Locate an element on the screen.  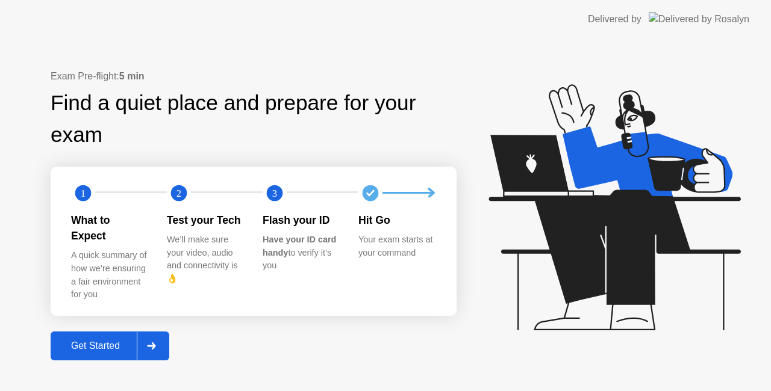
img: Delivered by Rosalyn is located at coordinates (698, 19).